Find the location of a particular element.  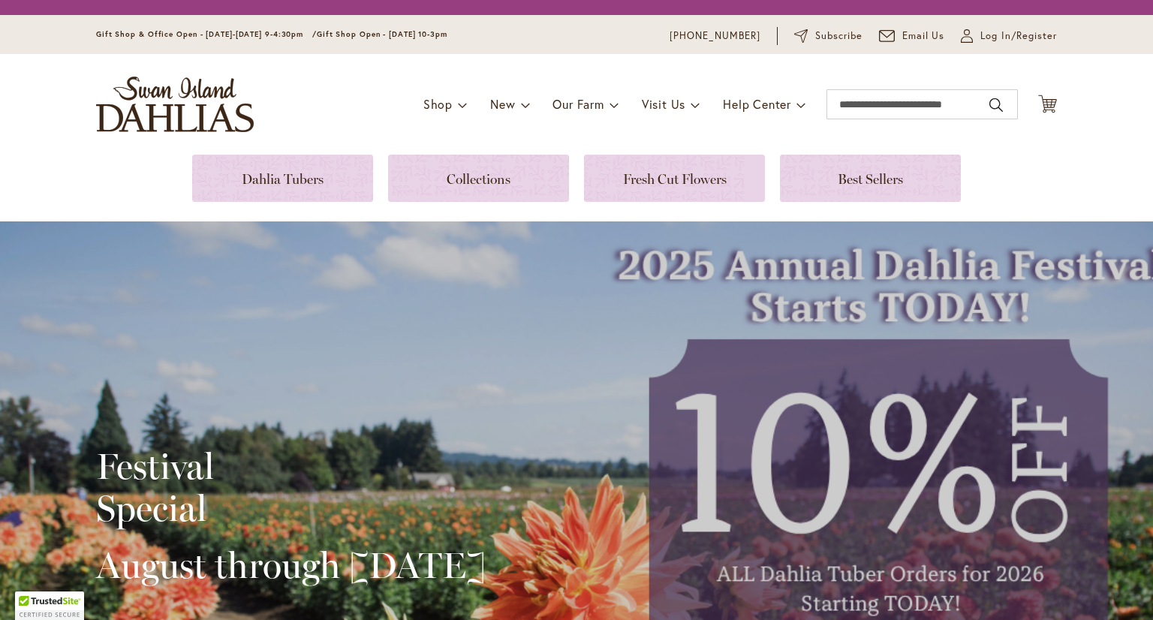

span: Email Us is located at coordinates (924, 36).